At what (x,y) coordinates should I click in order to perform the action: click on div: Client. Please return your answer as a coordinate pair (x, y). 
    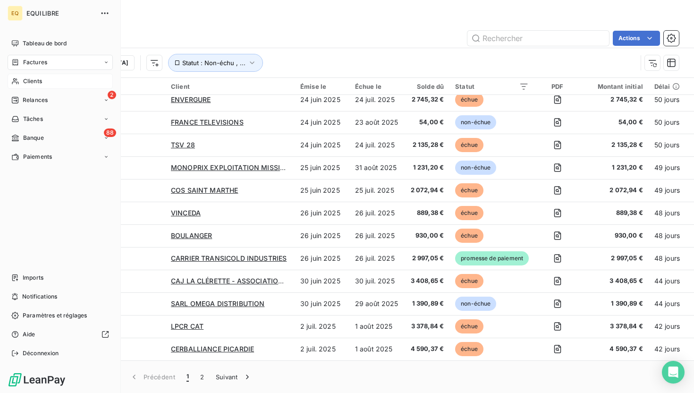
    Looking at the image, I should click on (230, 86).